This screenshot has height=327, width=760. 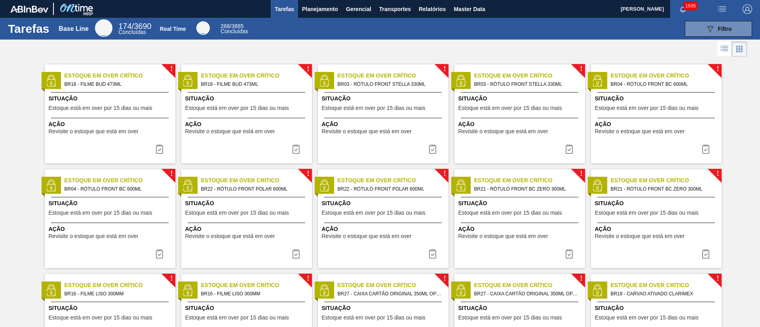 What do you see at coordinates (28, 28) in the screenshot?
I see `h1: Tarefas` at bounding box center [28, 28].